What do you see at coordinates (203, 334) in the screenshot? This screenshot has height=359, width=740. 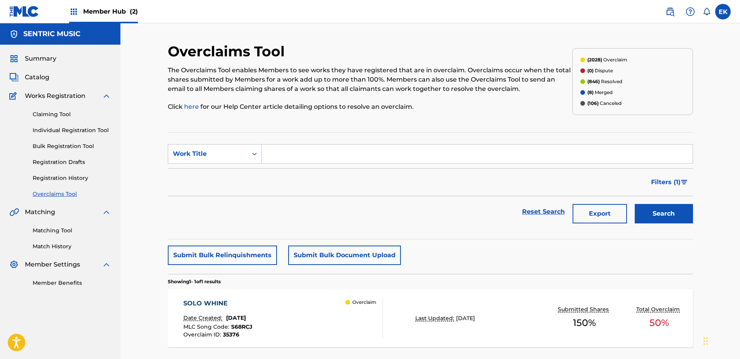 I see `span: Overclaim ID :` at bounding box center [203, 334].